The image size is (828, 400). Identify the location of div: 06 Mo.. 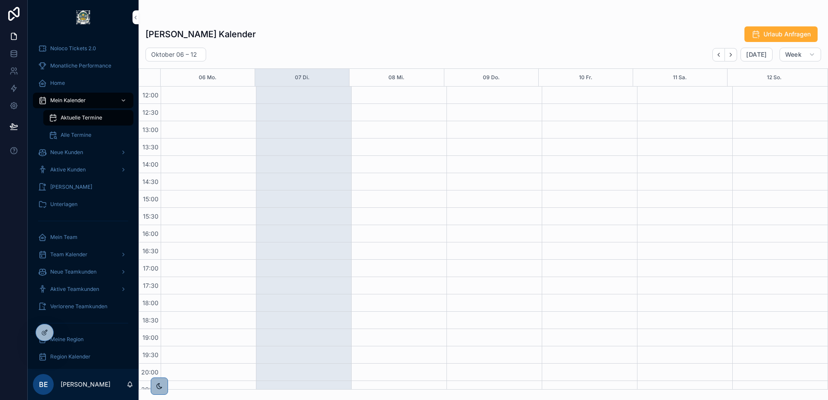
(208, 78).